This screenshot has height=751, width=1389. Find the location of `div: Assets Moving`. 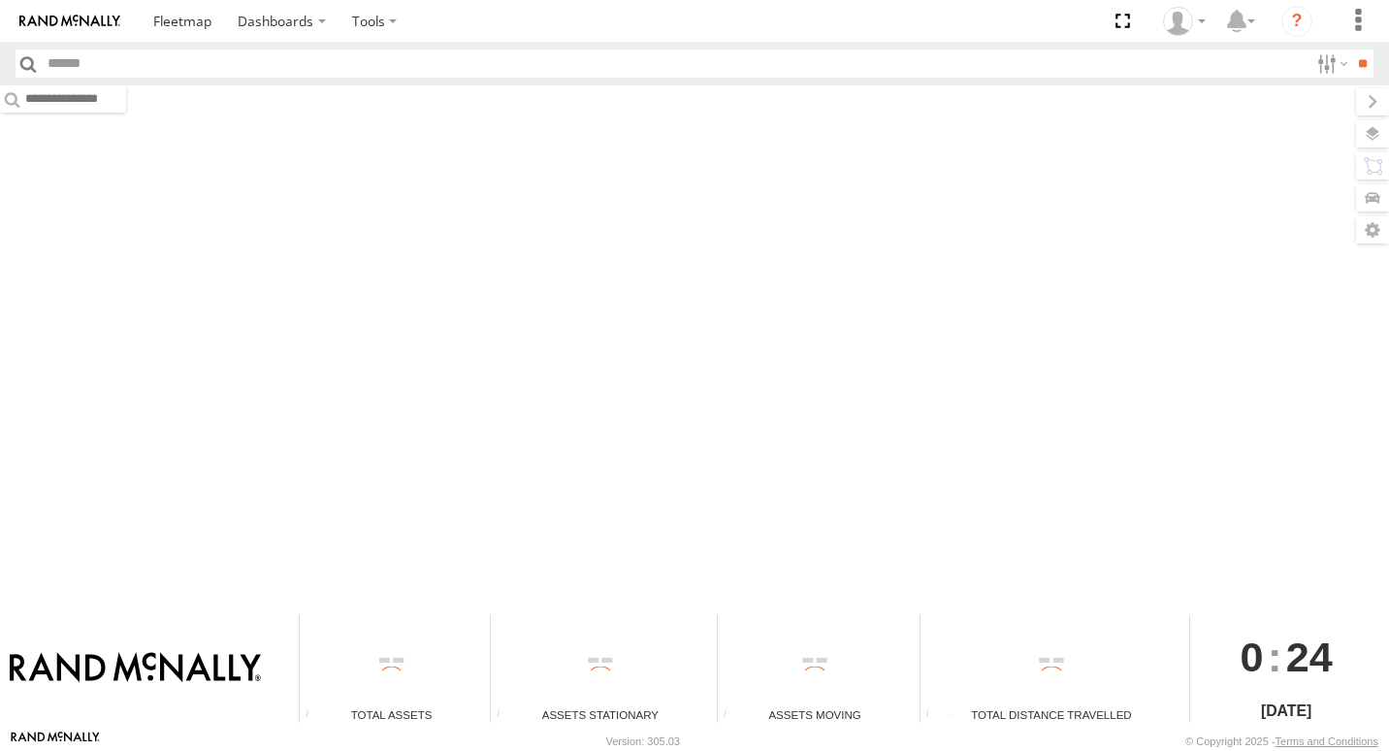

div: Assets Moving is located at coordinates (815, 714).